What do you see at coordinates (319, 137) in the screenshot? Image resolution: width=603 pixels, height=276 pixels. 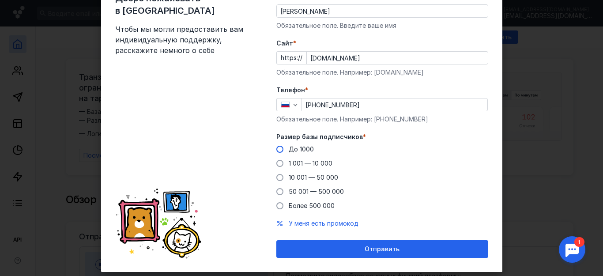 I see `span: Размер базы подписчиков` at bounding box center [319, 137].